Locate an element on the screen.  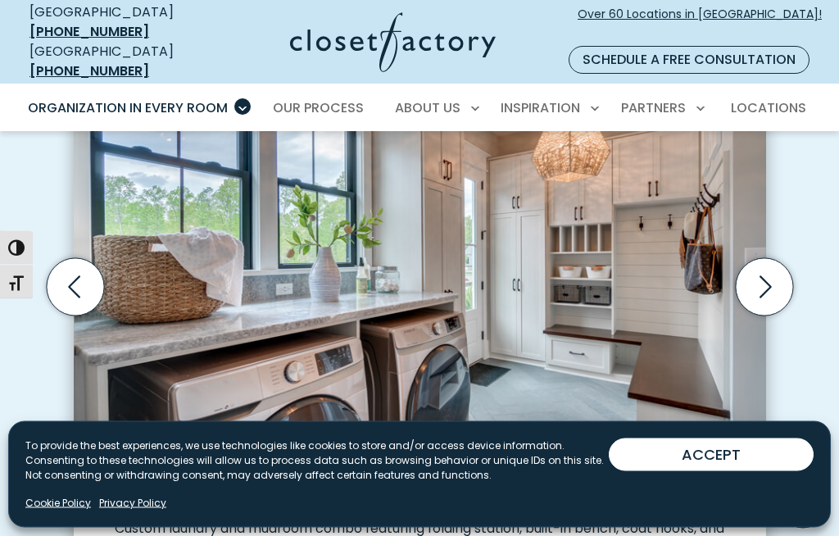
a: Privacy Policy is located at coordinates (133, 503).